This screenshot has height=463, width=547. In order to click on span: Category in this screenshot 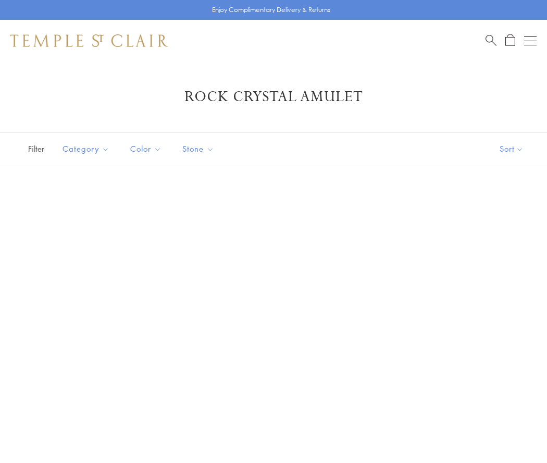, I will do `click(87, 148)`.